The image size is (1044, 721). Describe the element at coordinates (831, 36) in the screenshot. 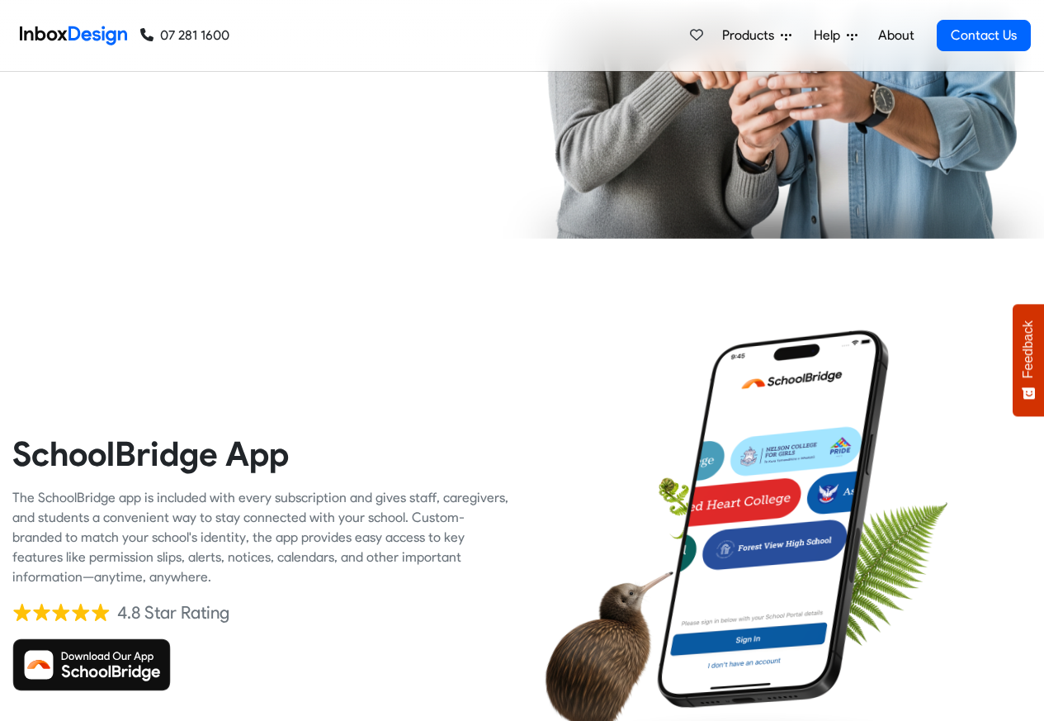

I see `span: Help` at that location.